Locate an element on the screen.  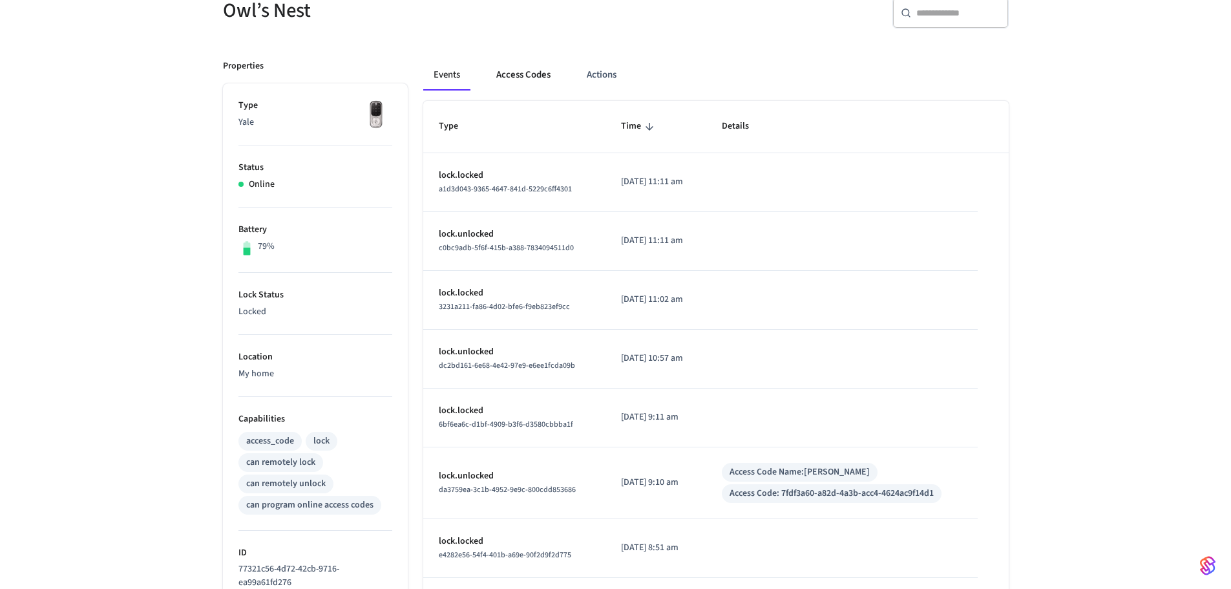
p: Properties is located at coordinates (243, 66).